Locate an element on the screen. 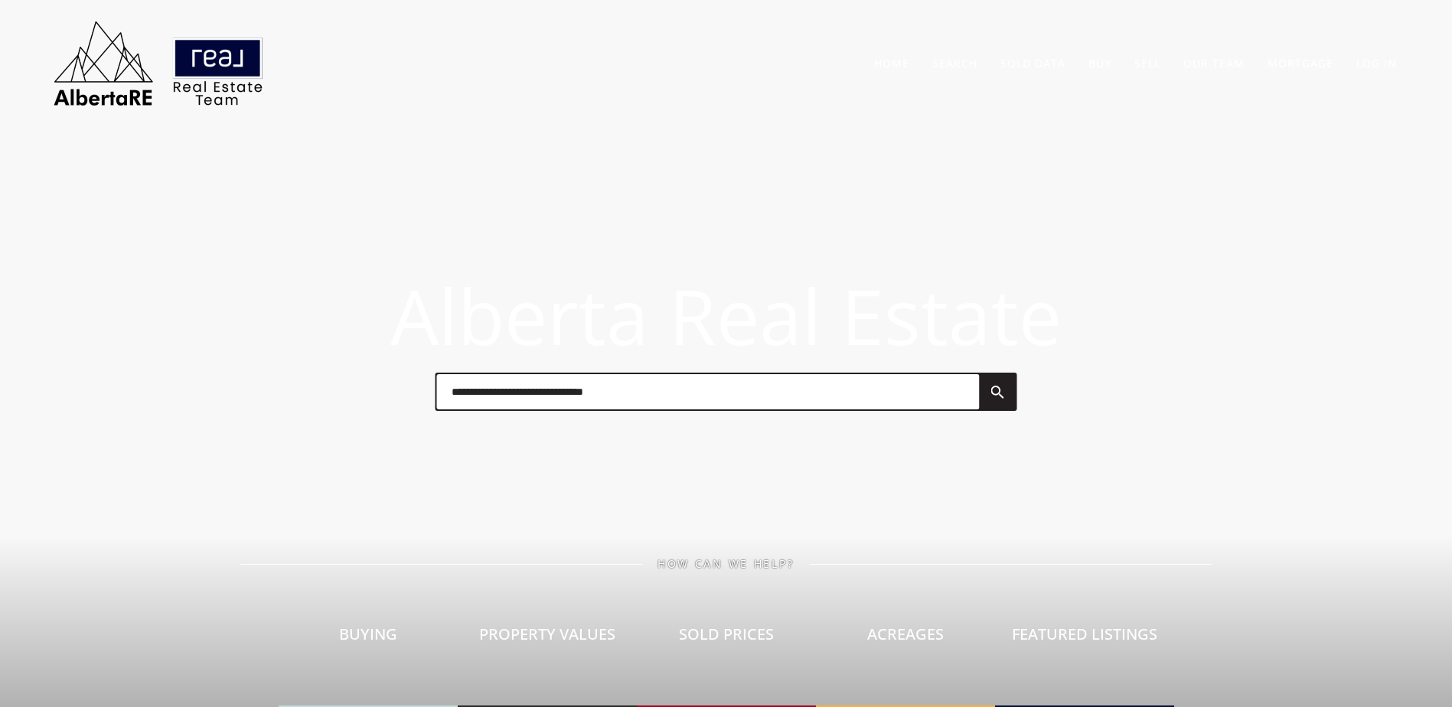 This screenshot has height=707, width=1452. a: Buying is located at coordinates (368, 639).